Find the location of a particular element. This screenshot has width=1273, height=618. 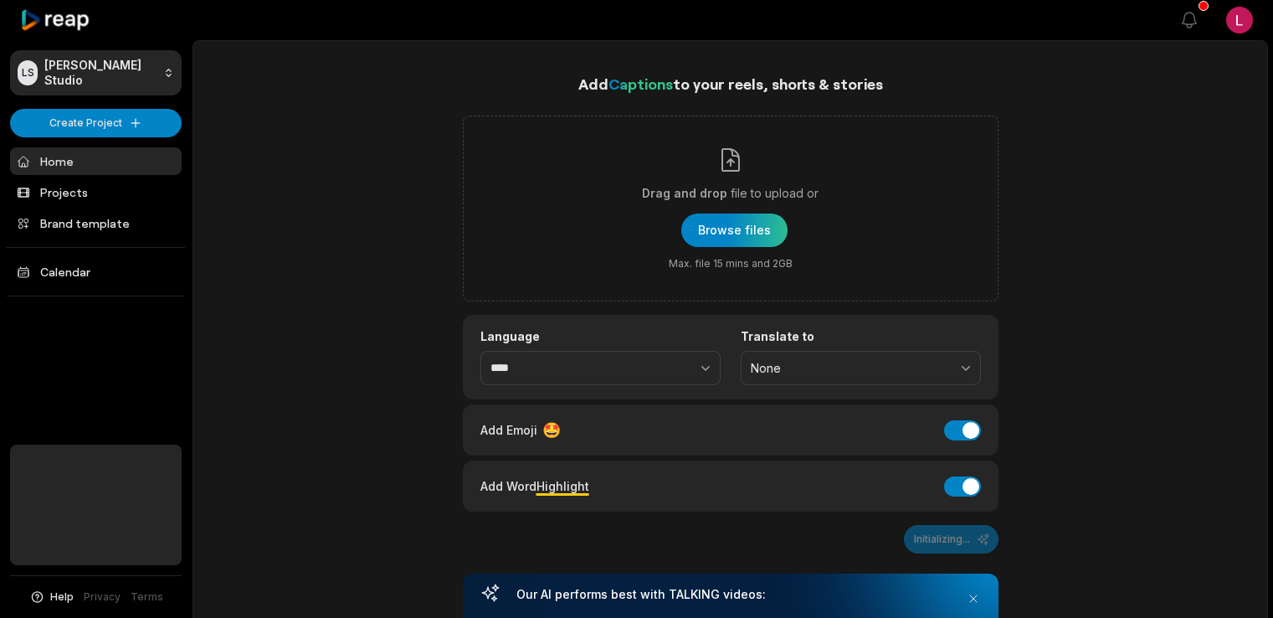

div: Add Word is located at coordinates (535, 486).